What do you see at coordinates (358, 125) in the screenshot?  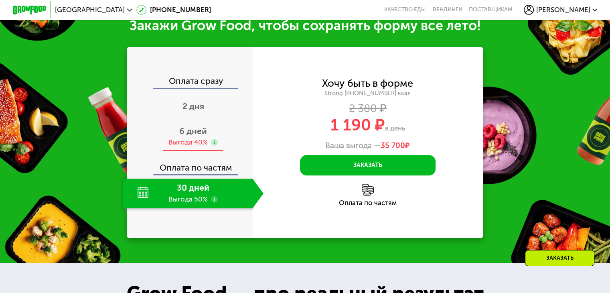 I see `span: 1 190 ₽` at bounding box center [358, 125].